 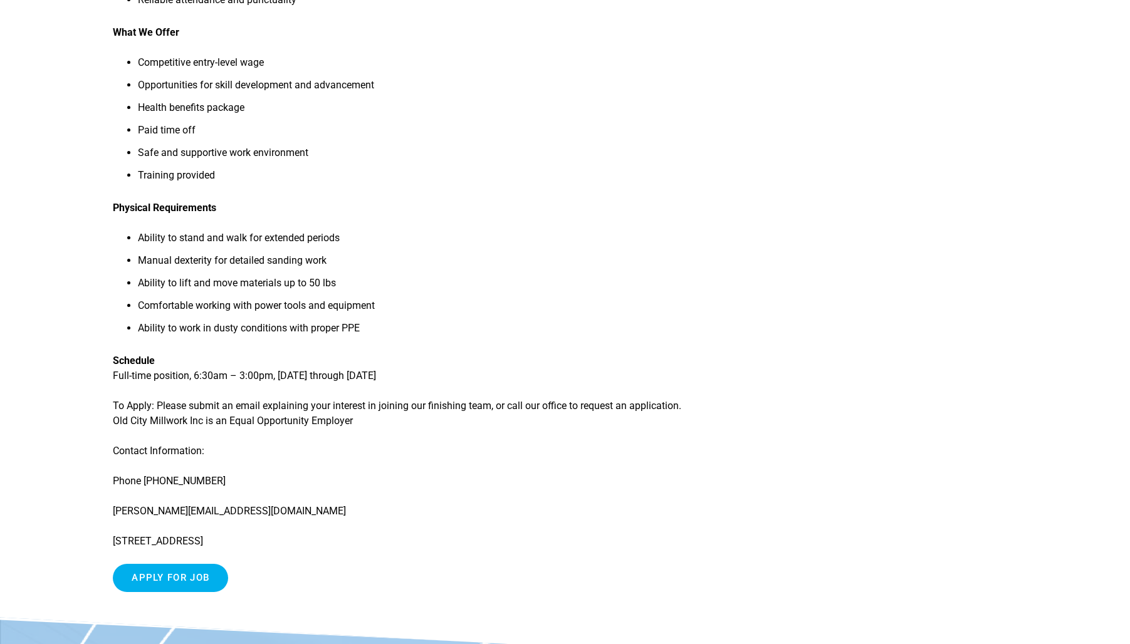 What do you see at coordinates (434, 265) in the screenshot?
I see `li: Manual dexterity for detailed sanding work` at bounding box center [434, 265].